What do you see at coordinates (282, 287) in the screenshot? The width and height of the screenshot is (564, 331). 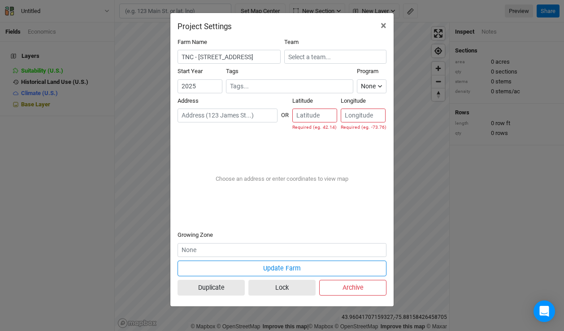 I see `button: Lock` at bounding box center [282, 287].